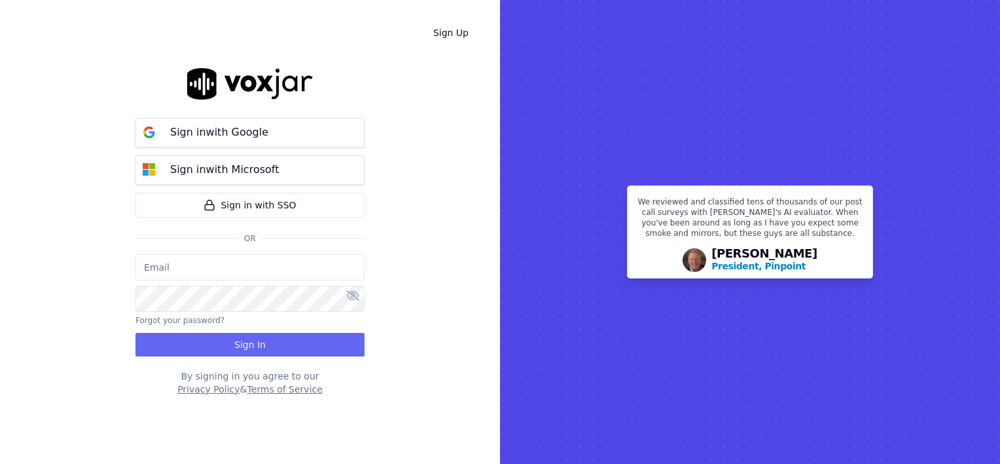 The width and height of the screenshot is (1000, 464). I want to click on button: Forgot your password?, so click(180, 320).